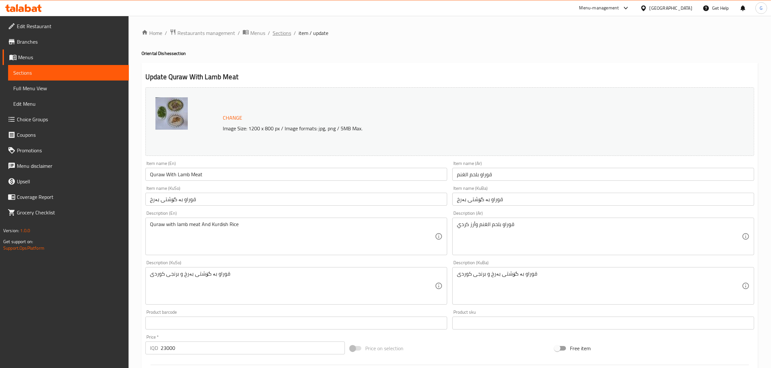 The height and width of the screenshot is (368, 771). I want to click on span: Choice Groups, so click(70, 119).